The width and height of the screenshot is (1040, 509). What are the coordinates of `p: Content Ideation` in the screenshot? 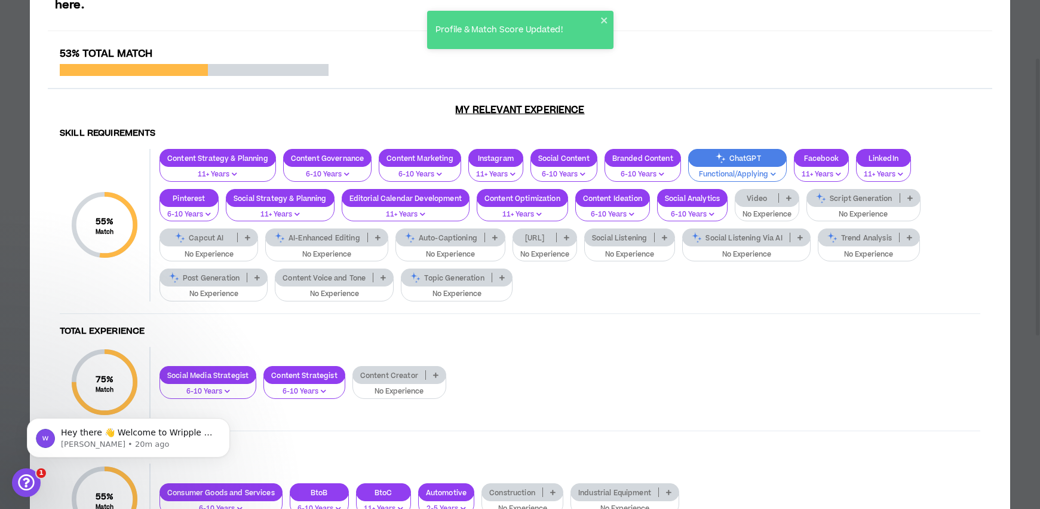 It's located at (613, 198).